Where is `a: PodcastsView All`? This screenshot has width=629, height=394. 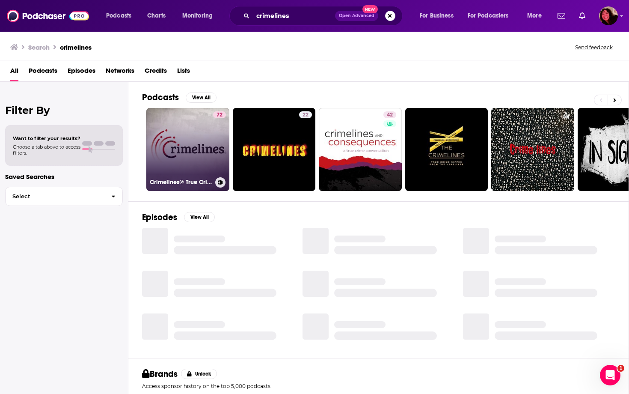
a: PodcastsView All is located at coordinates (179, 97).